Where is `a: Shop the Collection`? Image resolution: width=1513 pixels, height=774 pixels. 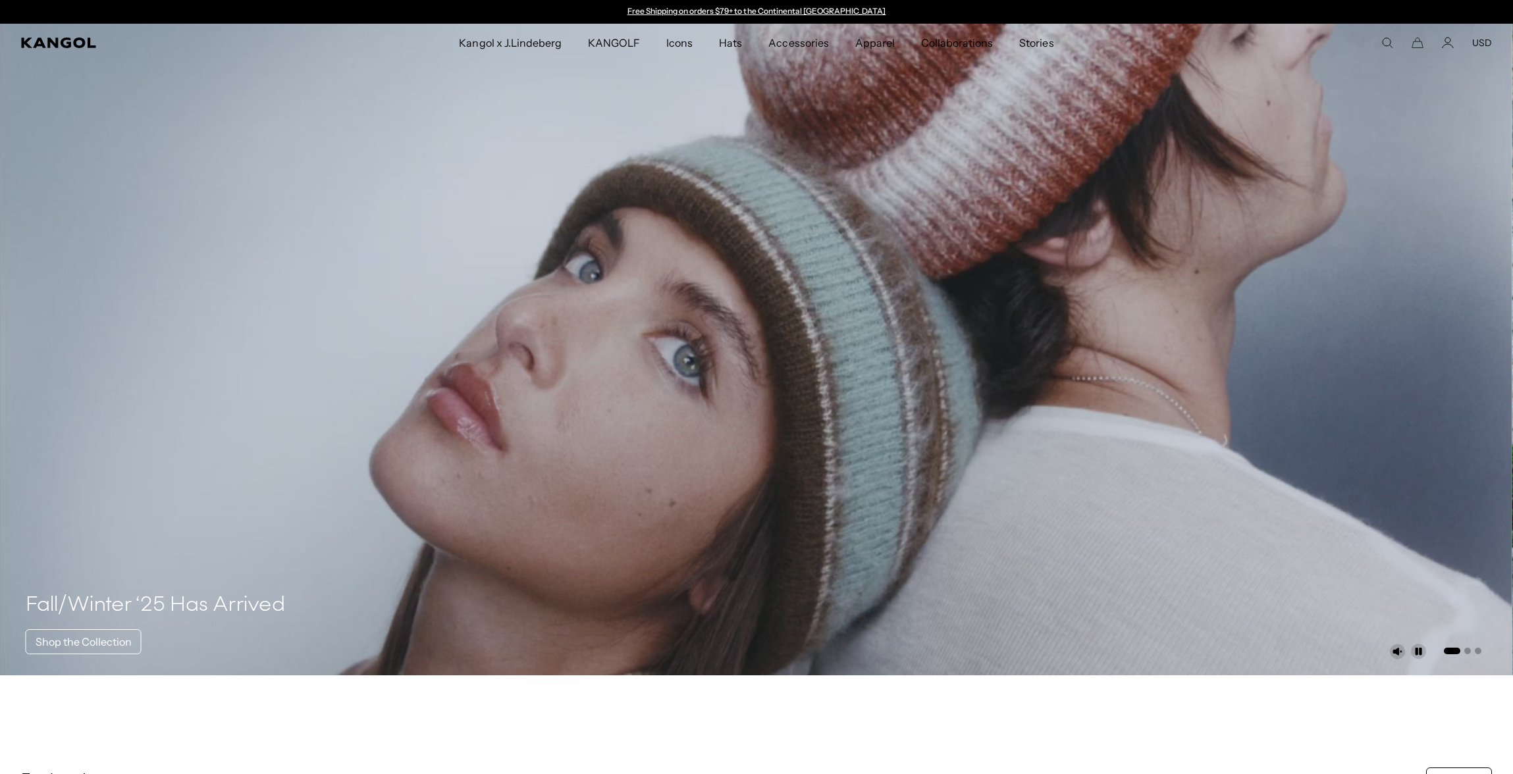
a: Shop the Collection is located at coordinates (84, 642).